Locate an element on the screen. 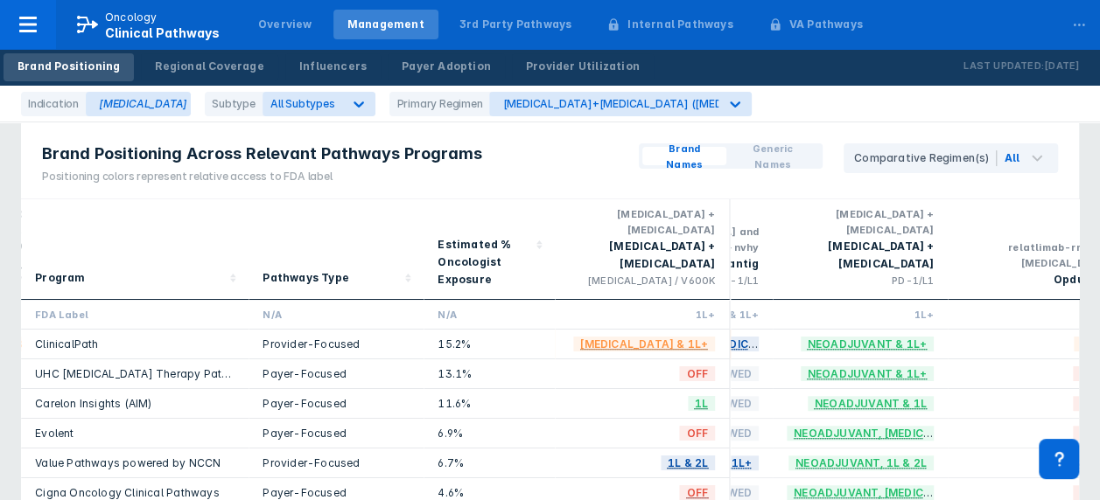 The image size is (1100, 500). p: Oncology is located at coordinates (131, 17).